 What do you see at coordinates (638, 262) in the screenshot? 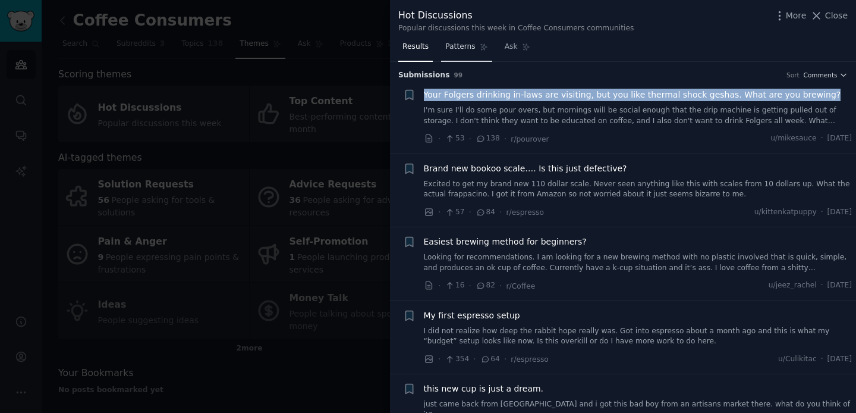
I see `a: Looking for recommendations. I am looking for a new brewing method with no plastic involved that ...` at bounding box center [638, 262].